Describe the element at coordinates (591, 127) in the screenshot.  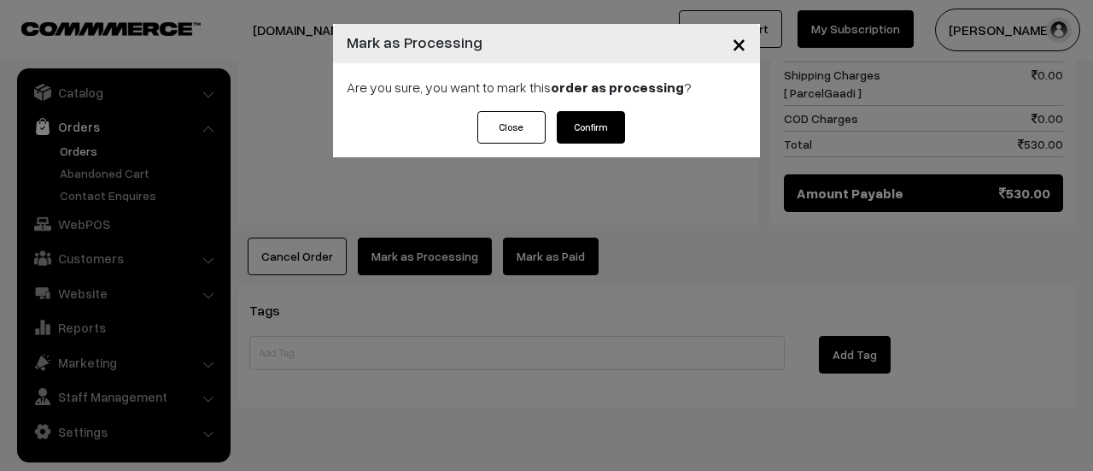
I see `button: Confirm` at that location.